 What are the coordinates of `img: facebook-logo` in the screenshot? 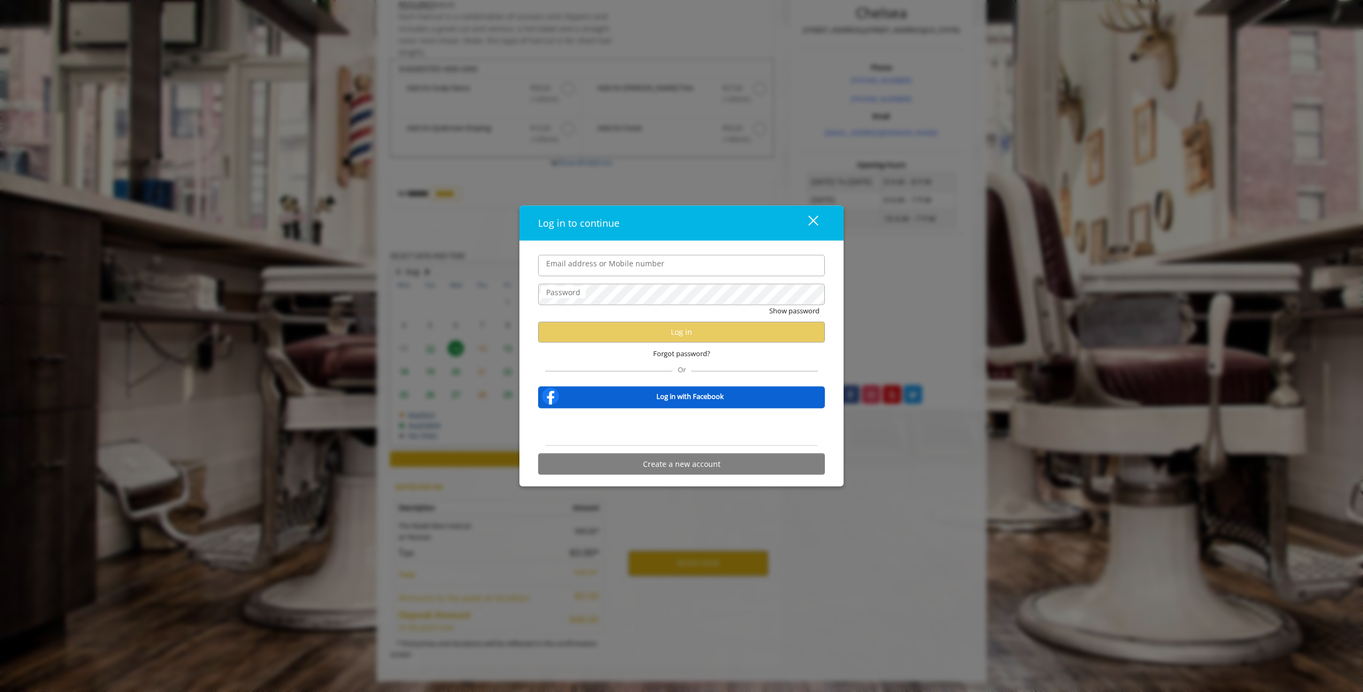 It's located at (550, 396).